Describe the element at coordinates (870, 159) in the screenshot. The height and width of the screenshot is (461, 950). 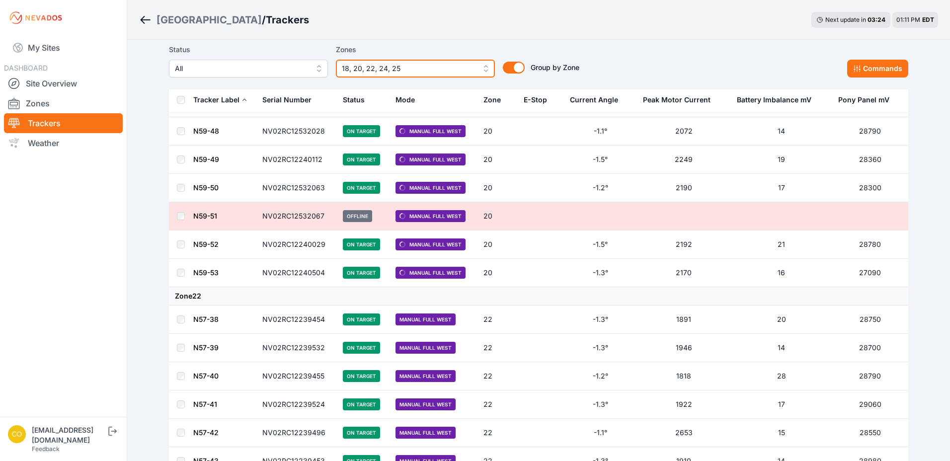
I see `td: 28360` at that location.